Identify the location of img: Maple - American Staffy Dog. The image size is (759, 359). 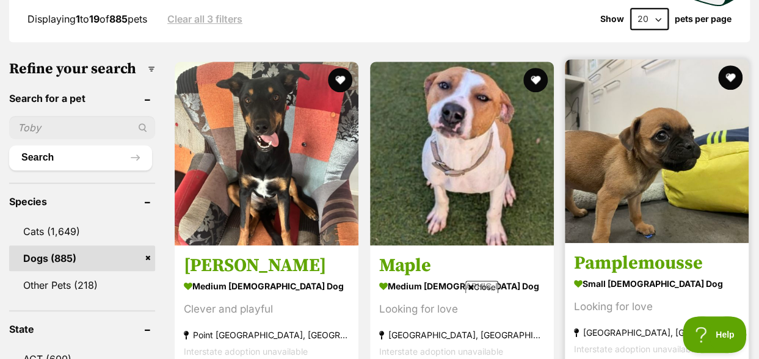
(462, 153).